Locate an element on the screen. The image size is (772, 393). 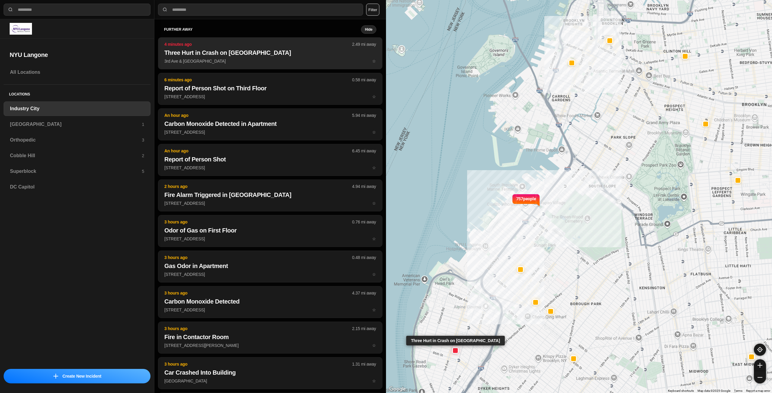
h3: Industry City is located at coordinates (77, 109).